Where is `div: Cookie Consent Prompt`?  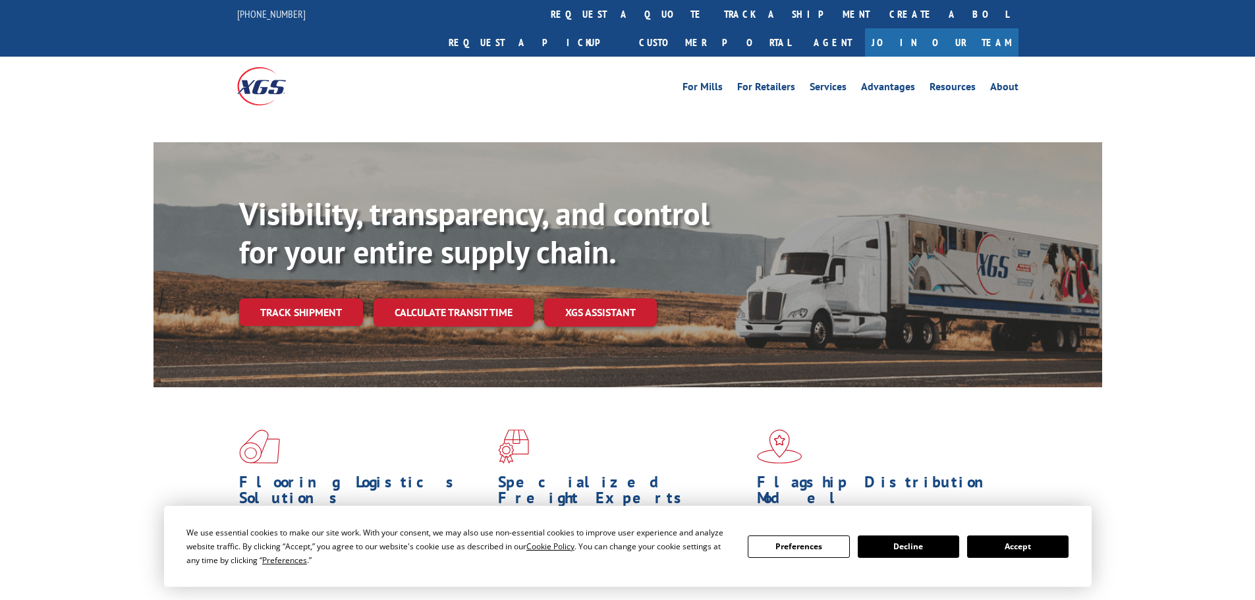
div: Cookie Consent Prompt is located at coordinates (628, 546).